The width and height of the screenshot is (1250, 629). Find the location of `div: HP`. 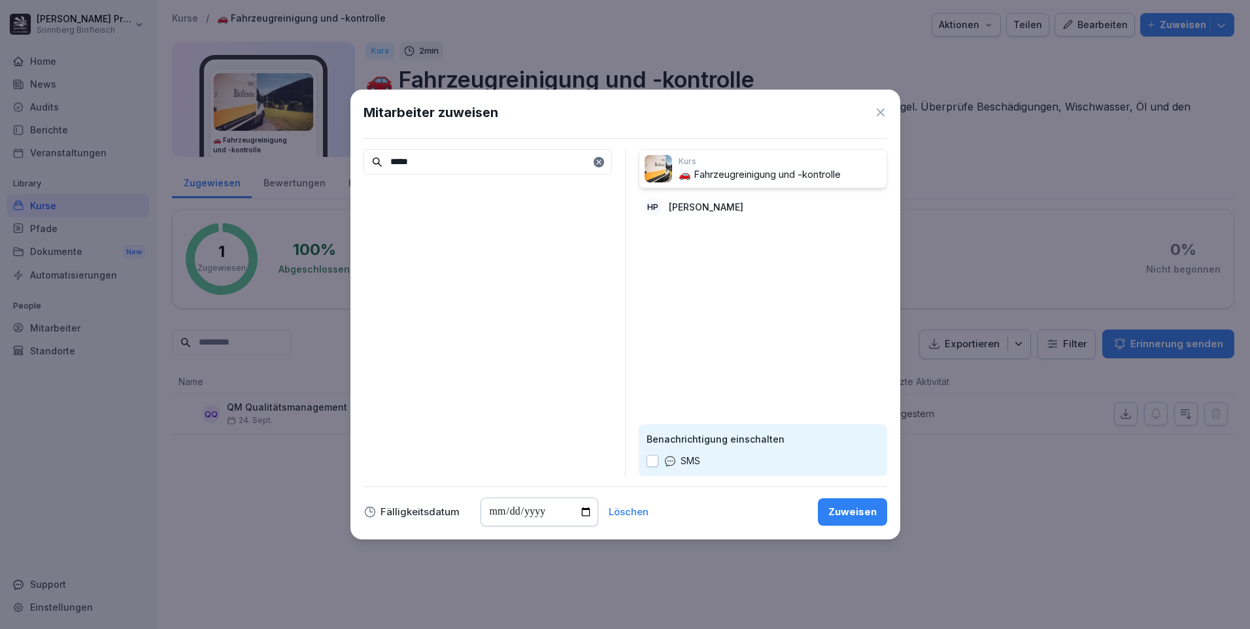

div: HP is located at coordinates (653, 207).